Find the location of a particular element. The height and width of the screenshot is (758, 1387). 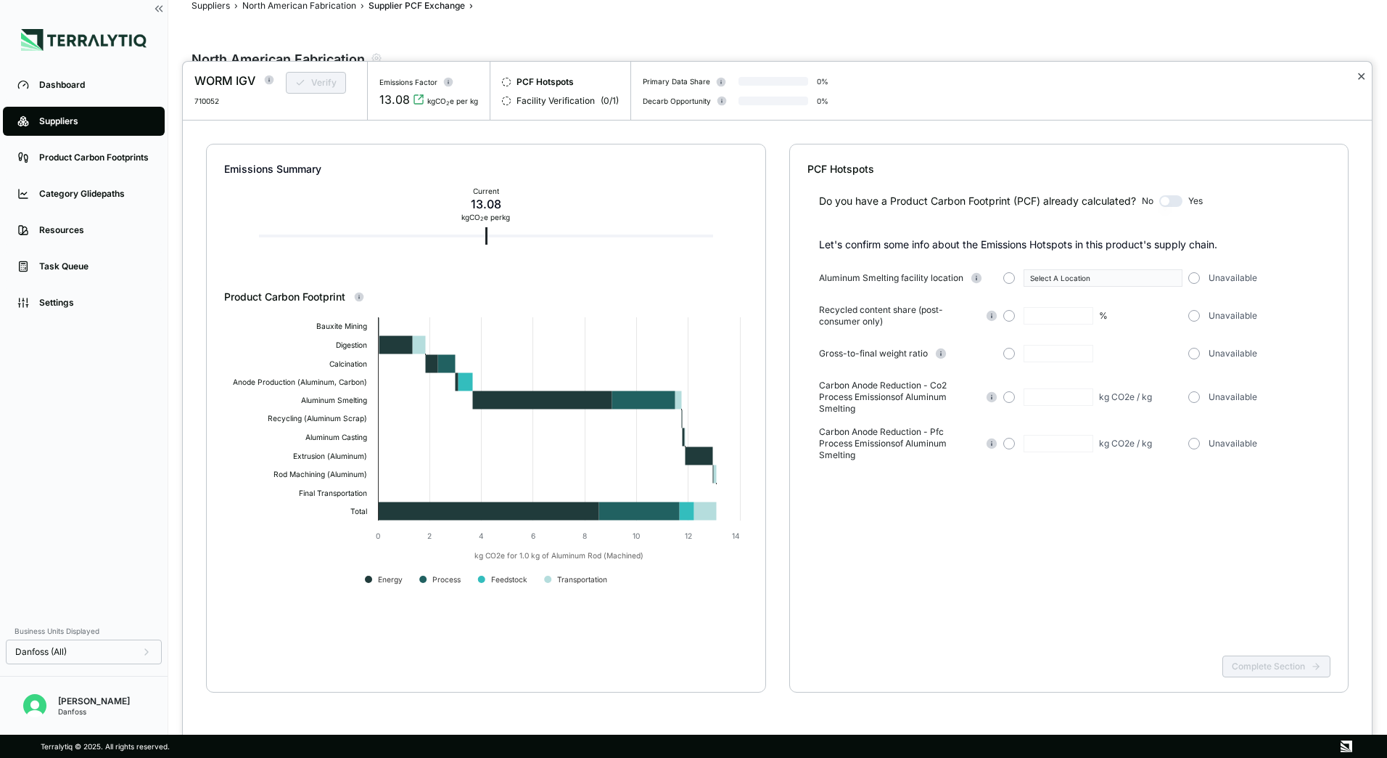

span: Yes is located at coordinates (1196, 201).